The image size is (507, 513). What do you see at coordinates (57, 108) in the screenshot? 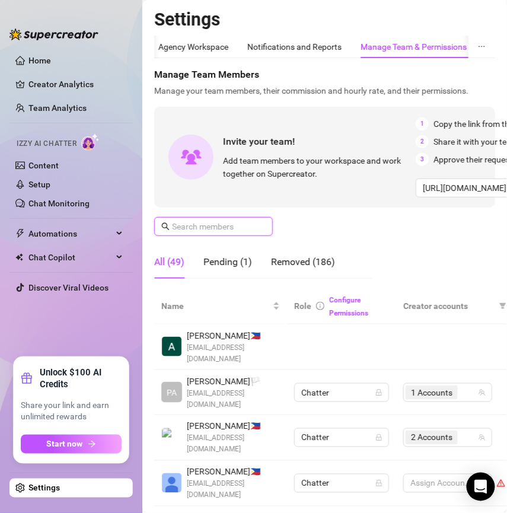
I see `a: Team Analytics` at bounding box center [57, 108].